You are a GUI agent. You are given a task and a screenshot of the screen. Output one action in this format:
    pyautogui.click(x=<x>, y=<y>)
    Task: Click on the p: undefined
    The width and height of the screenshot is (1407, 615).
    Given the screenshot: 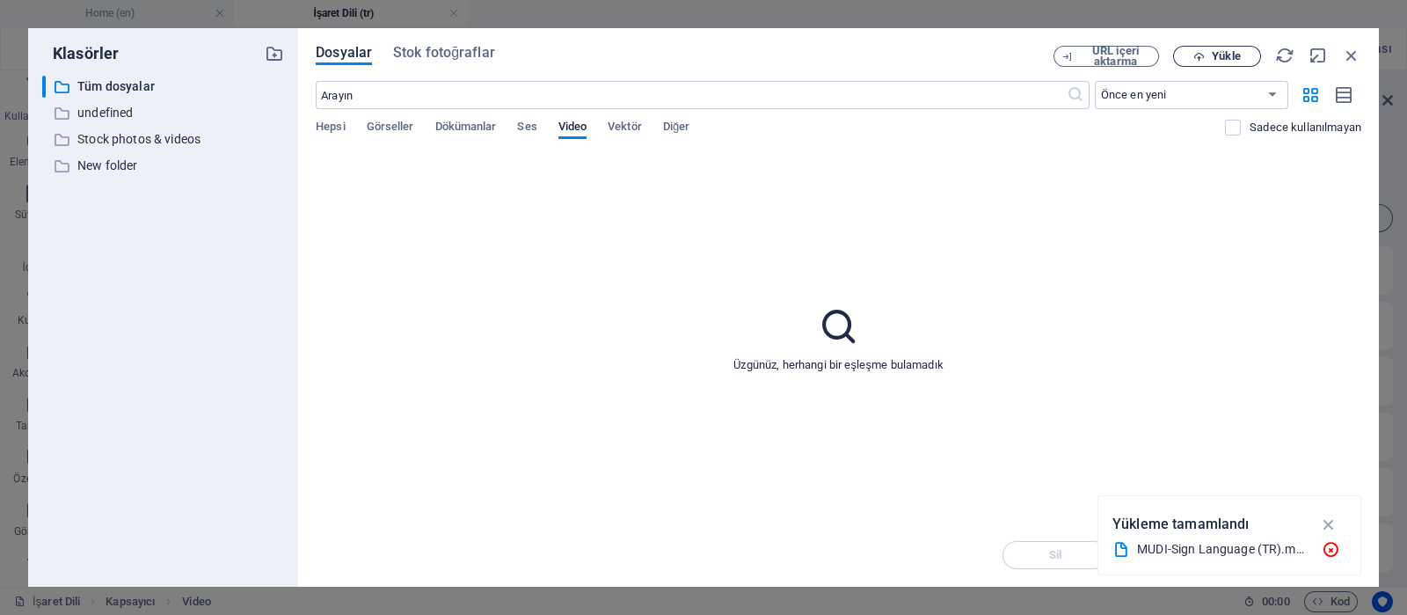 What is the action you would take?
    pyautogui.click(x=164, y=113)
    